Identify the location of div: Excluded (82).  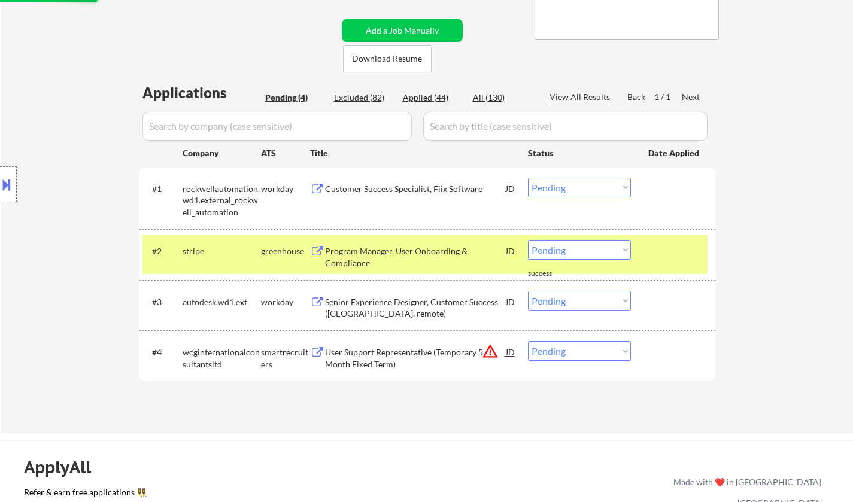
(364, 98).